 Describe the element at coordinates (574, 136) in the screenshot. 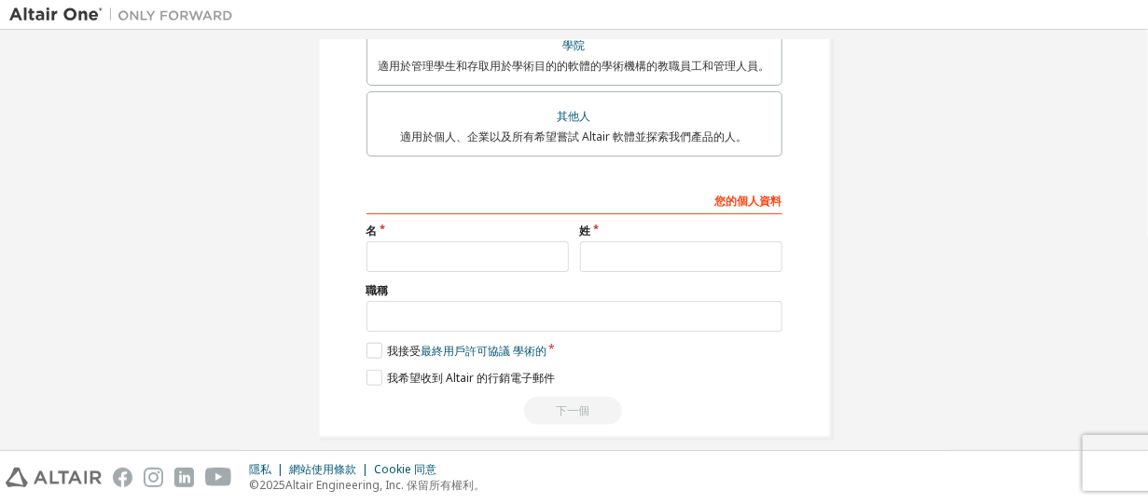

I see `font: 適用於個人、企業以及所有希望嘗試 Altair 軟體並探索我們產品的人。` at that location.